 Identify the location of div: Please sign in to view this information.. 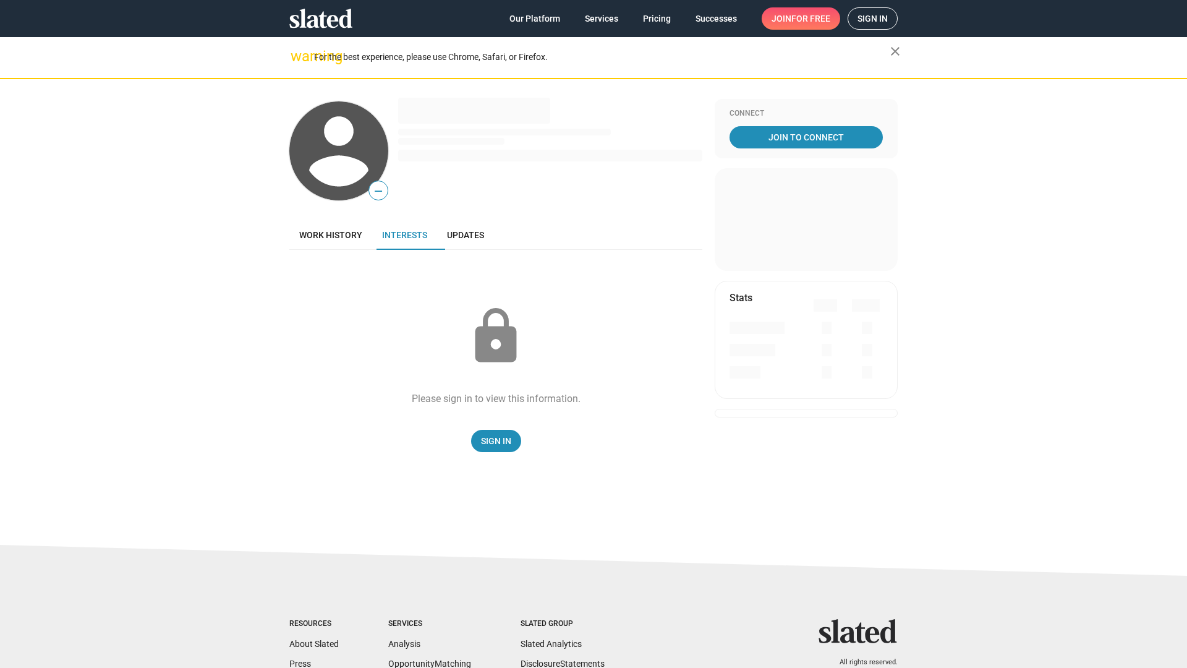
(496, 398).